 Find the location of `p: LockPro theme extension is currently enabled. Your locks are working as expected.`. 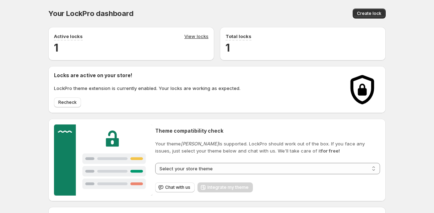

p: LockPro theme extension is currently enabled. Your locks are working as expected. is located at coordinates (147, 88).